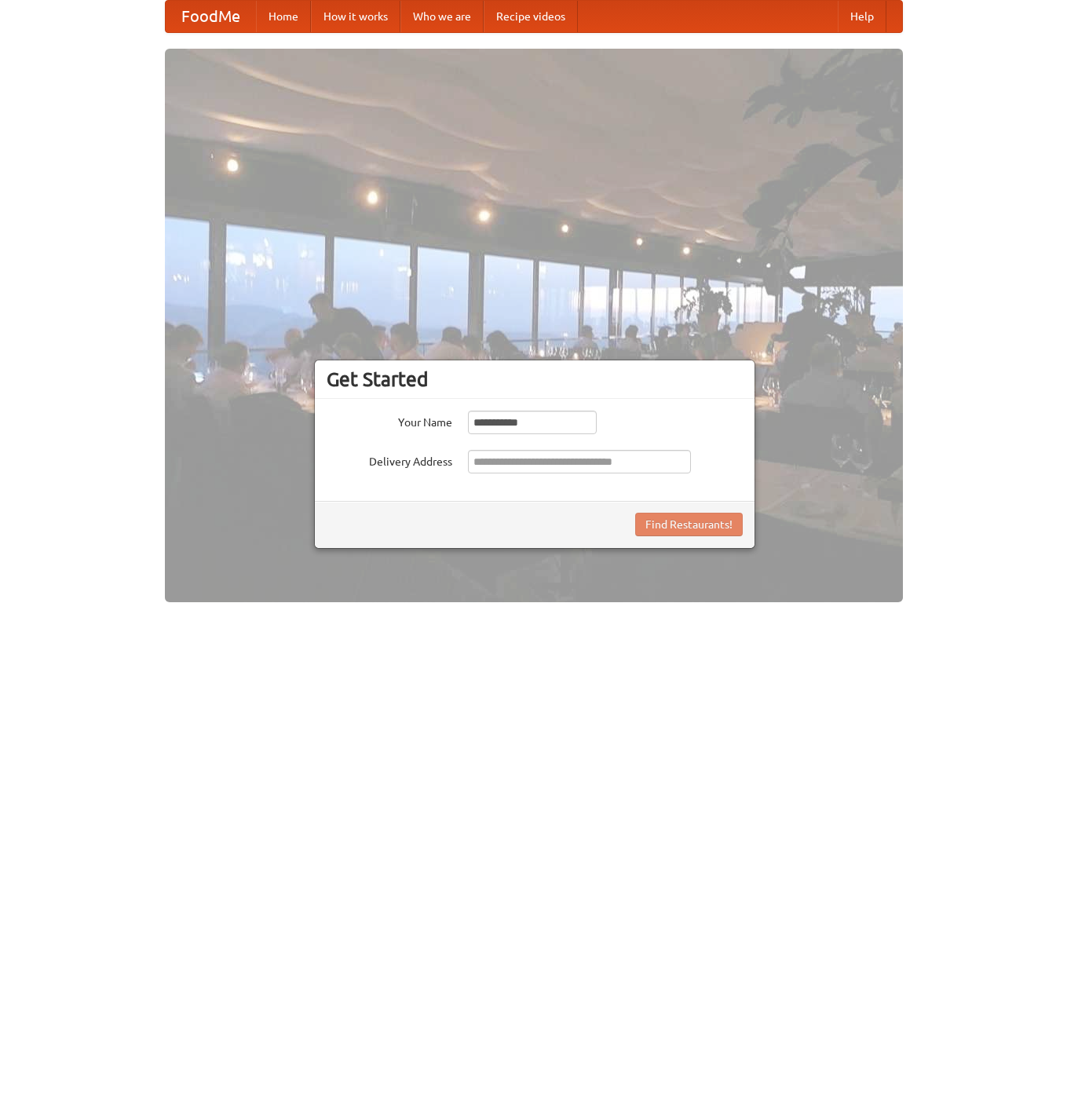  I want to click on a: Home, so click(283, 16).